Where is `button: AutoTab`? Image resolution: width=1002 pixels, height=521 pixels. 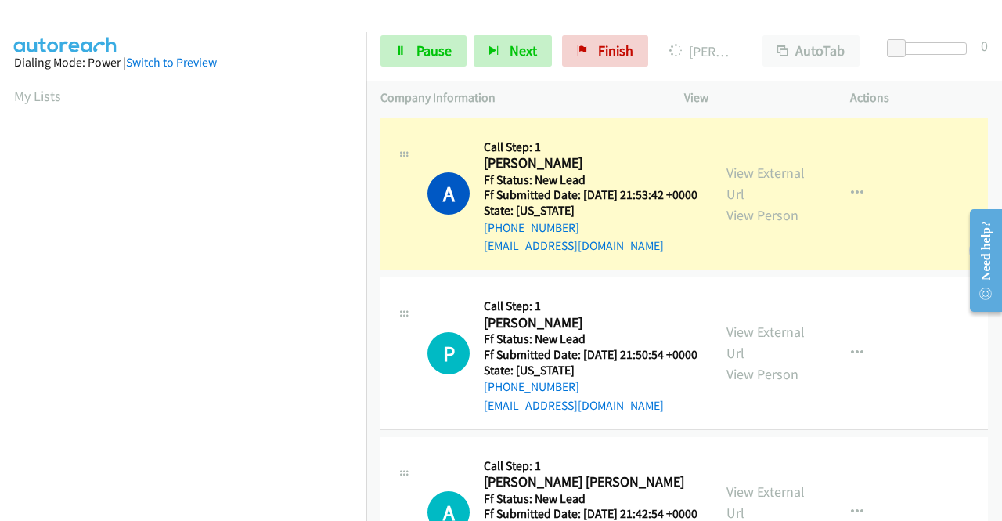 button: AutoTab is located at coordinates (811, 51).